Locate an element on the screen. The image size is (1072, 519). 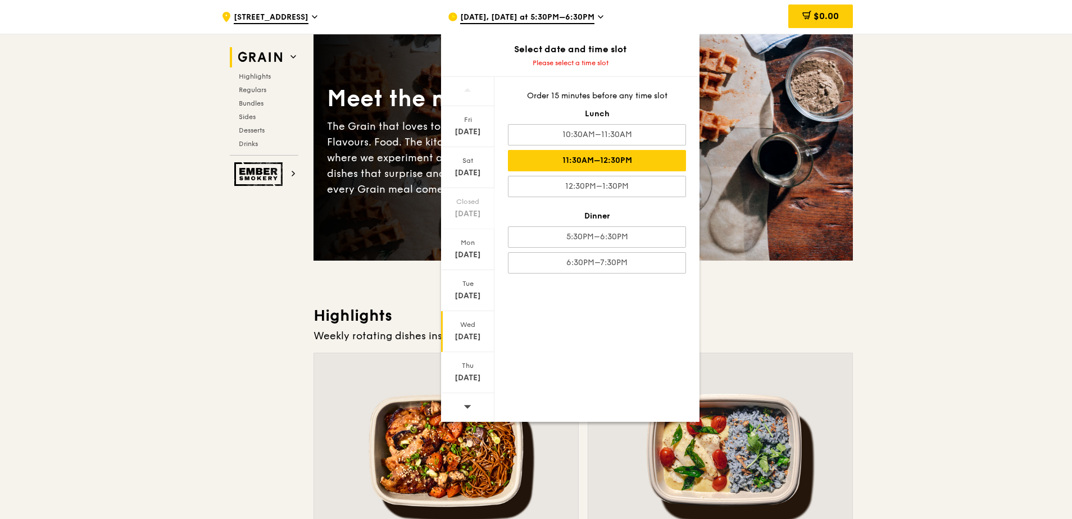
div: The Grain that loves to play. With ingredients. Flavours. Food. The kitchen is our happy place, w... is located at coordinates (455, 158).